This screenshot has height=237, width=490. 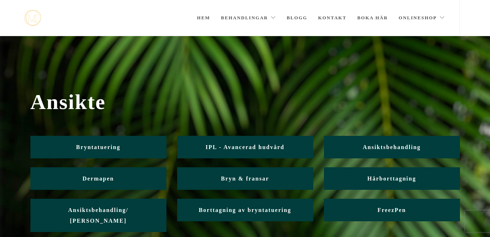 I want to click on span: Bryntatuering, so click(x=98, y=147).